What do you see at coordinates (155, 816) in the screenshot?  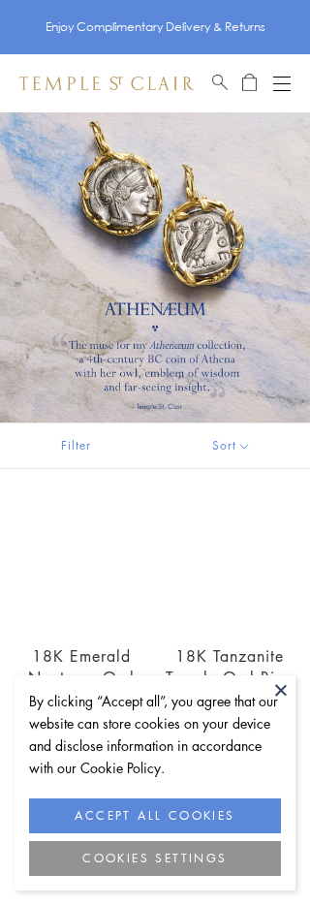 I see `button: ACCEPT ALL COOKIES` at bounding box center [155, 816].